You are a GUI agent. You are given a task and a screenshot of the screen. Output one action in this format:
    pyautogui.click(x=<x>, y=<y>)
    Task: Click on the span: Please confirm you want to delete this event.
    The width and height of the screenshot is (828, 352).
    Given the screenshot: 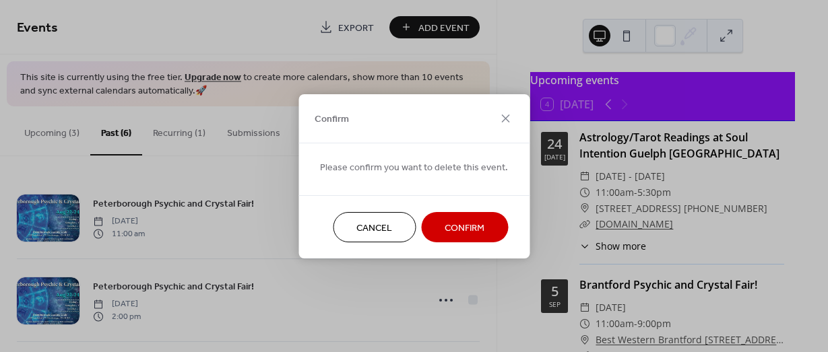 What is the action you would take?
    pyautogui.click(x=414, y=167)
    